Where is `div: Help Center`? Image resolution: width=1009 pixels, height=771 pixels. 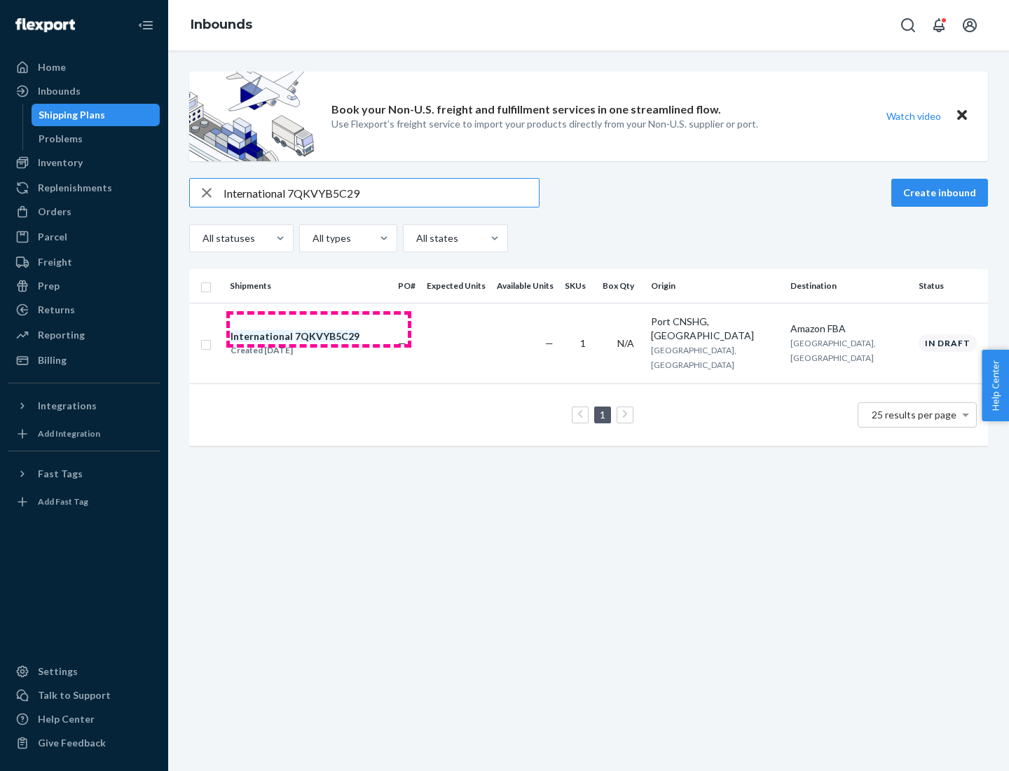
div: Help Center is located at coordinates (66, 719).